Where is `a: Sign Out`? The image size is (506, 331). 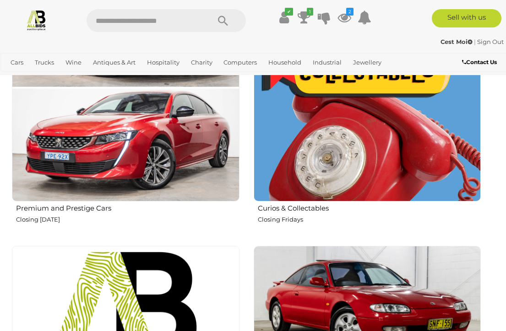
a: Sign Out is located at coordinates (490, 42).